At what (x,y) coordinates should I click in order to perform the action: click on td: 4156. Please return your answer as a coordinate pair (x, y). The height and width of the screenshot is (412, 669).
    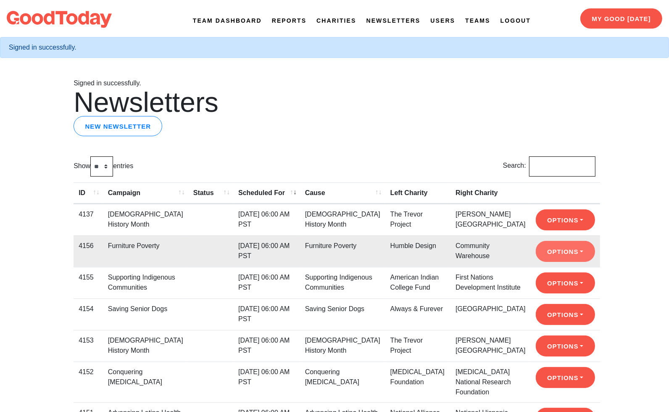
    Looking at the image, I should click on (88, 251).